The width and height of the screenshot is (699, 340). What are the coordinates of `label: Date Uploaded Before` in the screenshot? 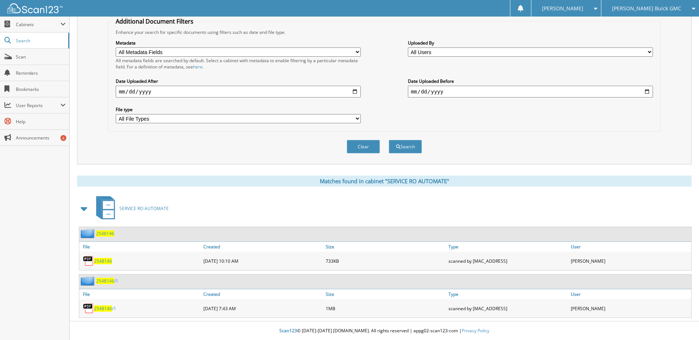 It's located at (530, 81).